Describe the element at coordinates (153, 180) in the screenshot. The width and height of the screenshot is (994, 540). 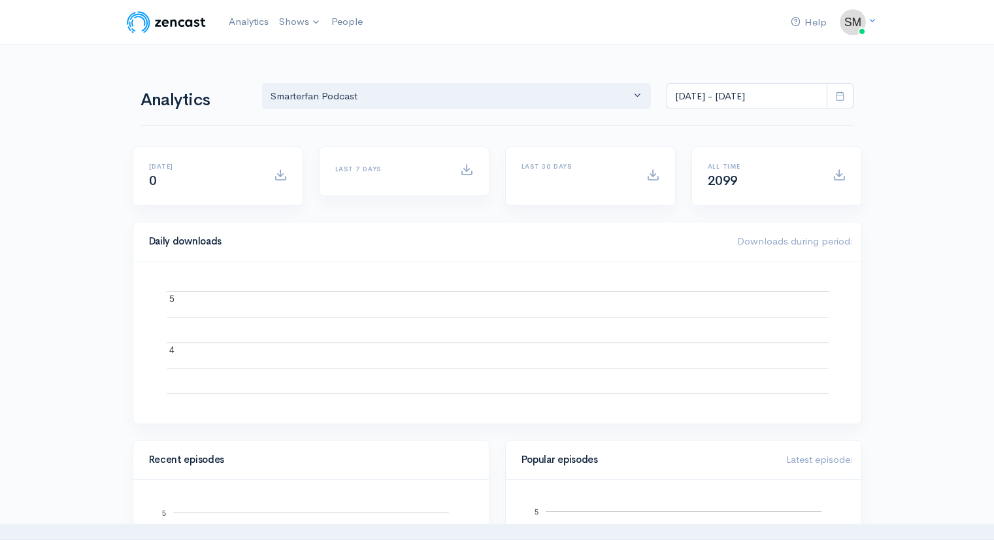
I see `span: 0` at that location.